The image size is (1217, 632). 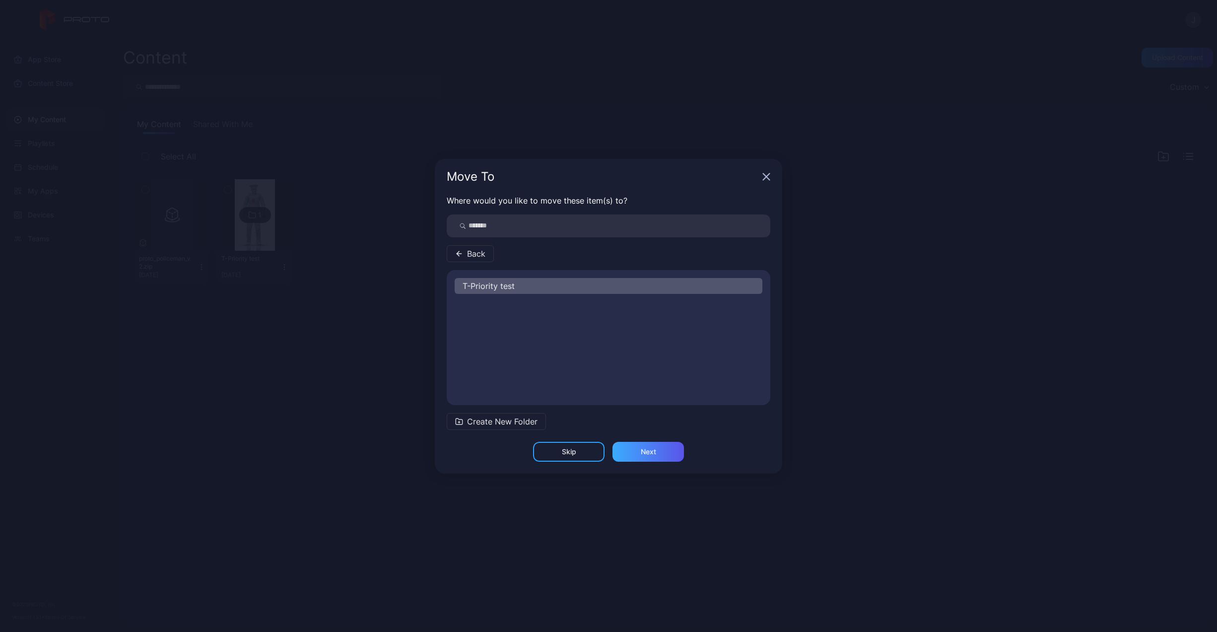 What do you see at coordinates (648, 452) in the screenshot?
I see `div: Next` at bounding box center [648, 452].